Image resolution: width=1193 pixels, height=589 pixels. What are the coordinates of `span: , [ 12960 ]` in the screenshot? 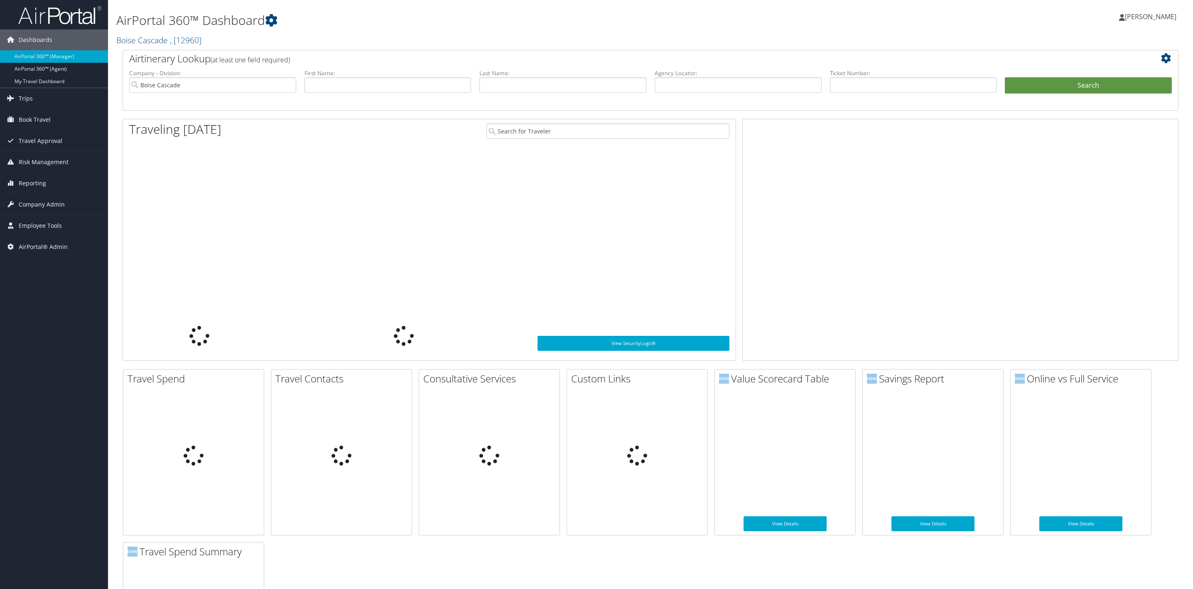 It's located at (186, 40).